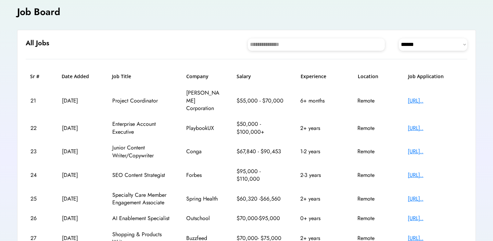  What do you see at coordinates (261, 199) in the screenshot?
I see `div: $60,320 -$66,560` at bounding box center [261, 199].